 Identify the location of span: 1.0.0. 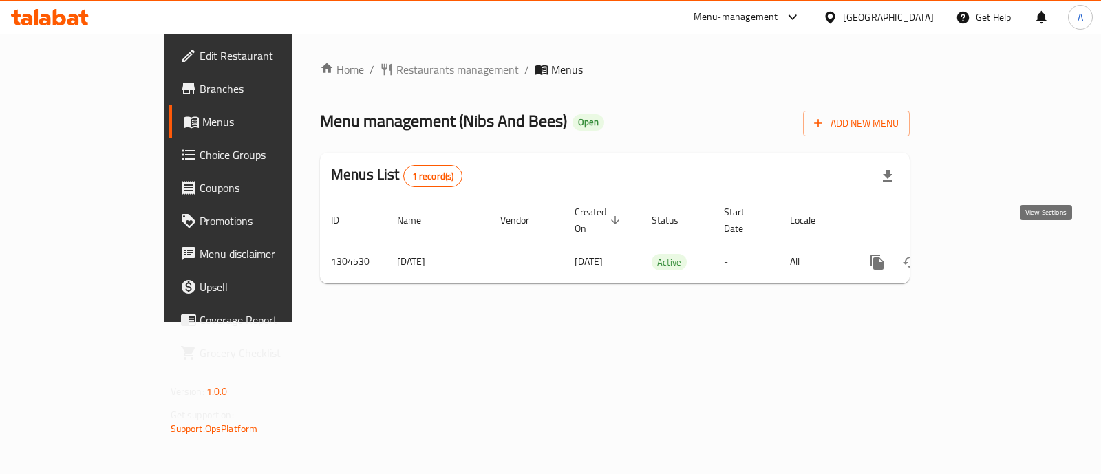
(217, 392).